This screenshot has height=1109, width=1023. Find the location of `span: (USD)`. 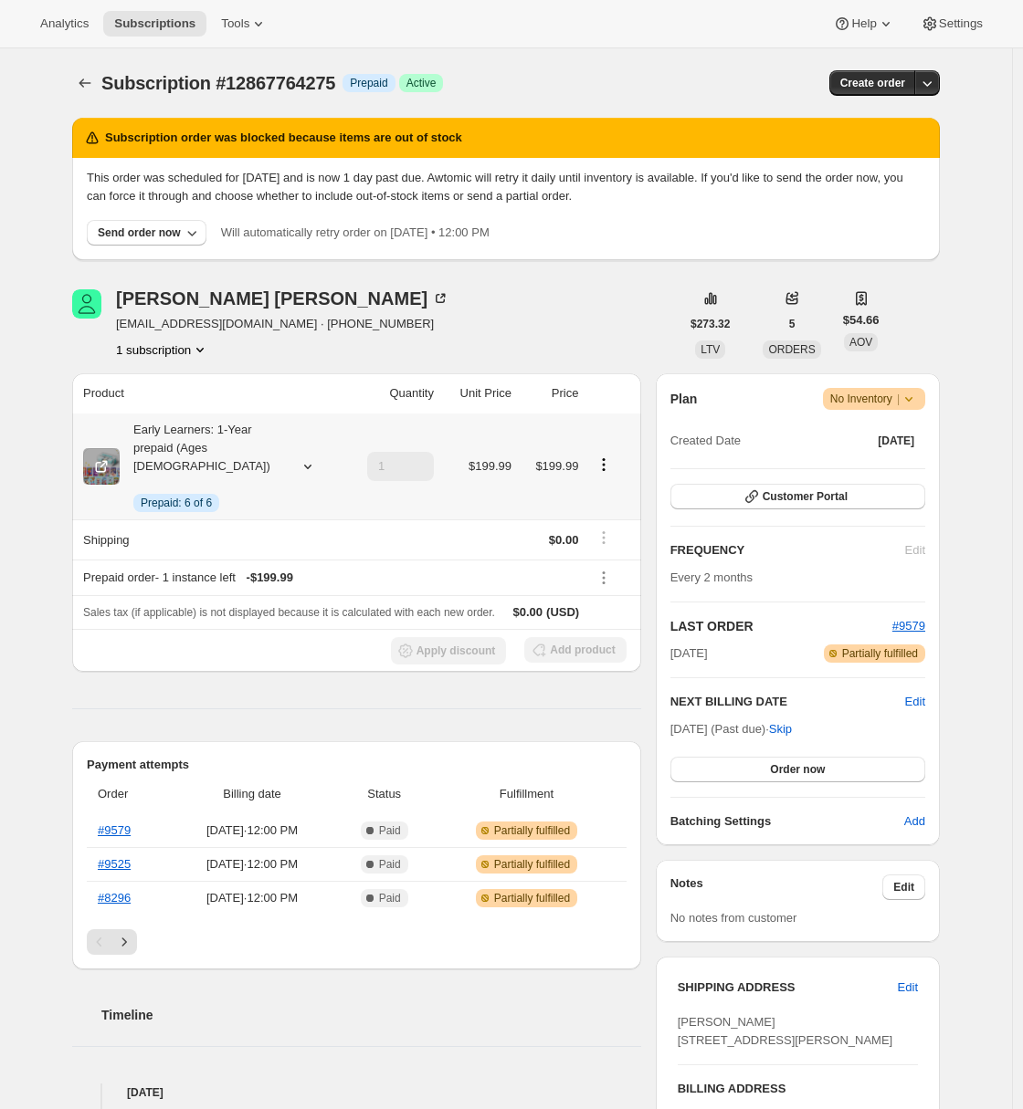

span: (USD) is located at coordinates (561, 613).